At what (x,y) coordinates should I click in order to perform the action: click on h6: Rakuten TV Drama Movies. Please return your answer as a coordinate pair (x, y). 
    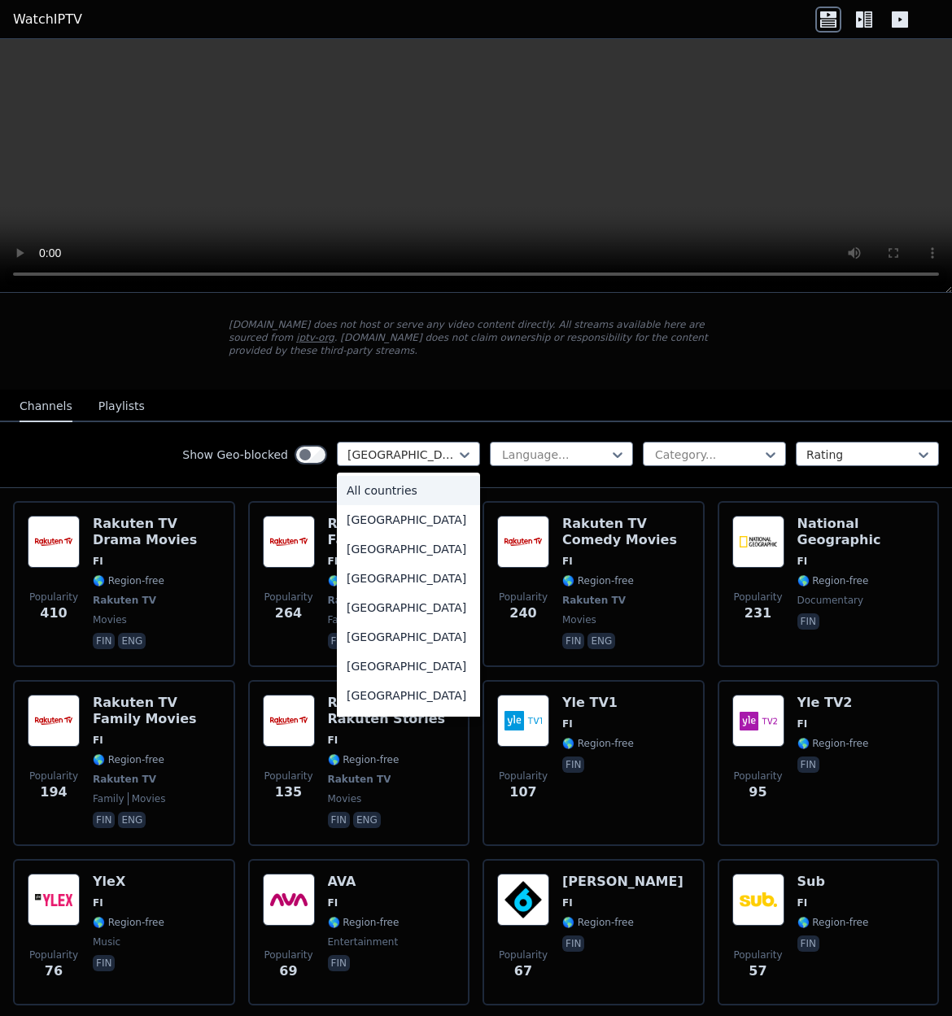
    Looking at the image, I should click on (156, 532).